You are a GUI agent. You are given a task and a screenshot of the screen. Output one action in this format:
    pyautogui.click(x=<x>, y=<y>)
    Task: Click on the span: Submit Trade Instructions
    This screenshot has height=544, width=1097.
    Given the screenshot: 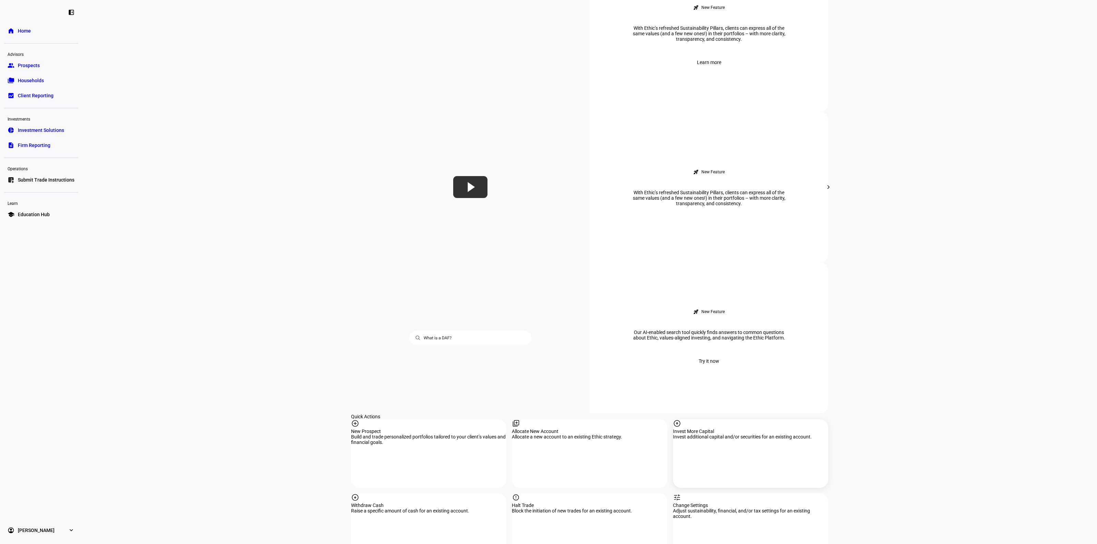 What is the action you would take?
    pyautogui.click(x=46, y=180)
    